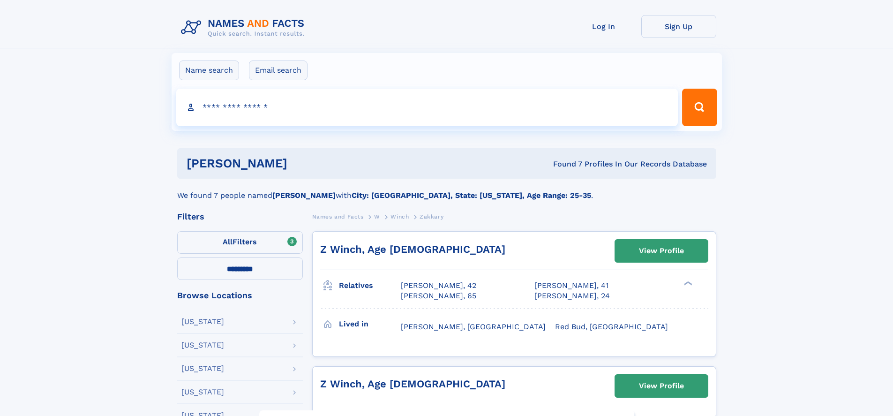 Image resolution: width=893 pixels, height=416 pixels. What do you see at coordinates (699, 107) in the screenshot?
I see `button: Search Button` at bounding box center [699, 107].